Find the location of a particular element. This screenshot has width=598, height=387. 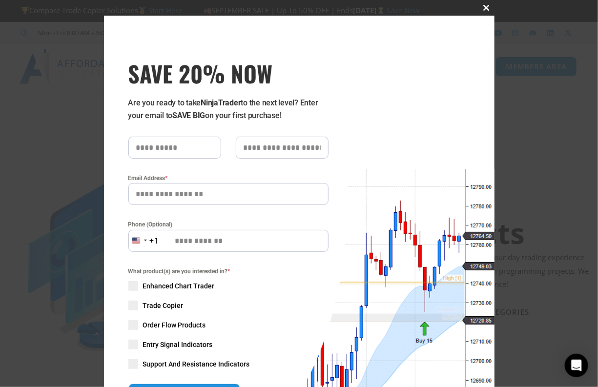

span: Order Flow Products is located at coordinates (174, 325).